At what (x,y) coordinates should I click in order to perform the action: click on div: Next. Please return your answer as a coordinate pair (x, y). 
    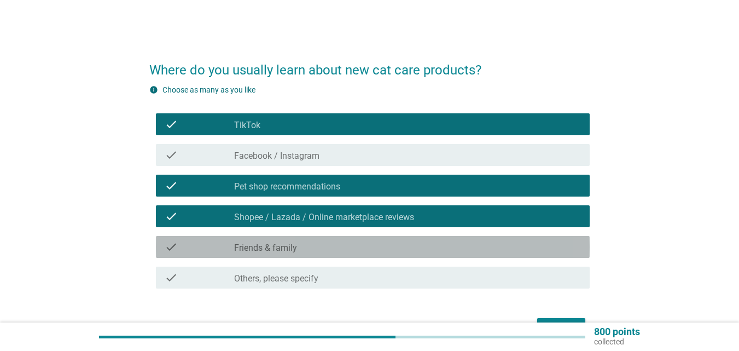
    Looking at the image, I should click on (561, 328).